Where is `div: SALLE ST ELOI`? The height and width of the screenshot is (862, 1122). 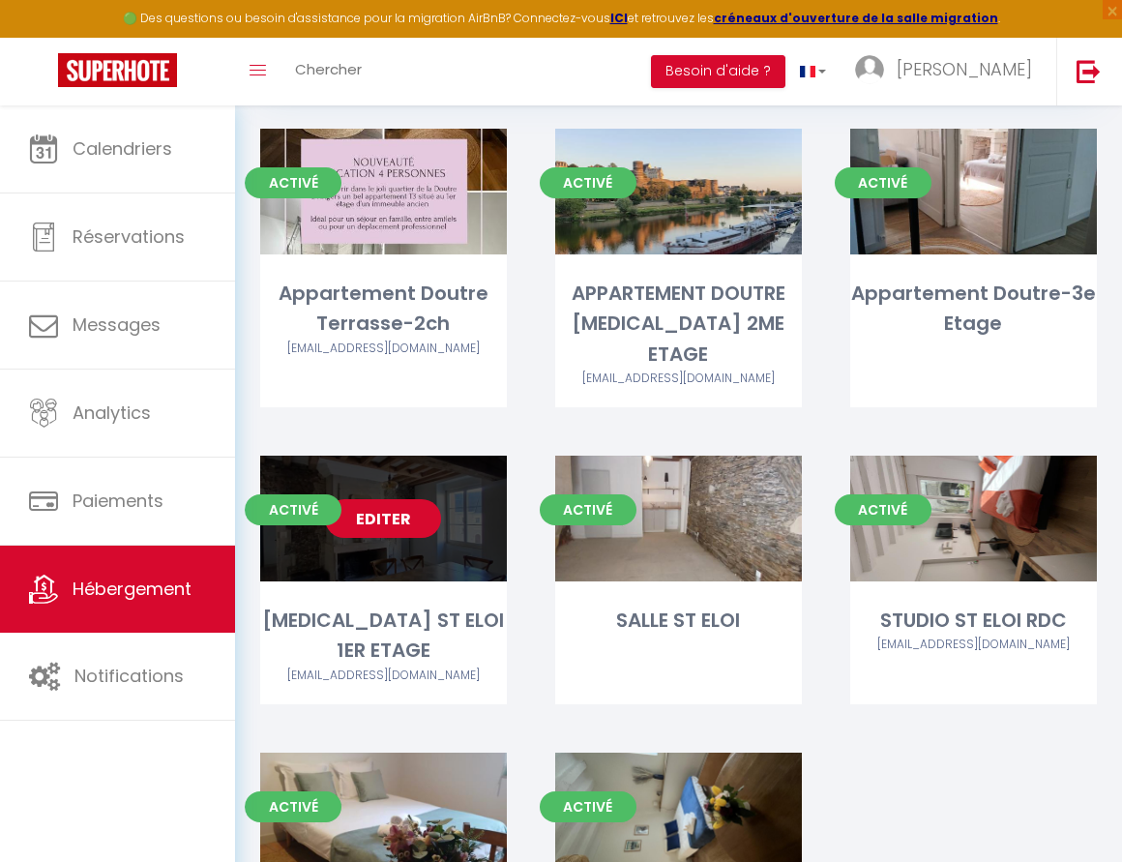 div: SALLE ST ELOI is located at coordinates (678, 620).